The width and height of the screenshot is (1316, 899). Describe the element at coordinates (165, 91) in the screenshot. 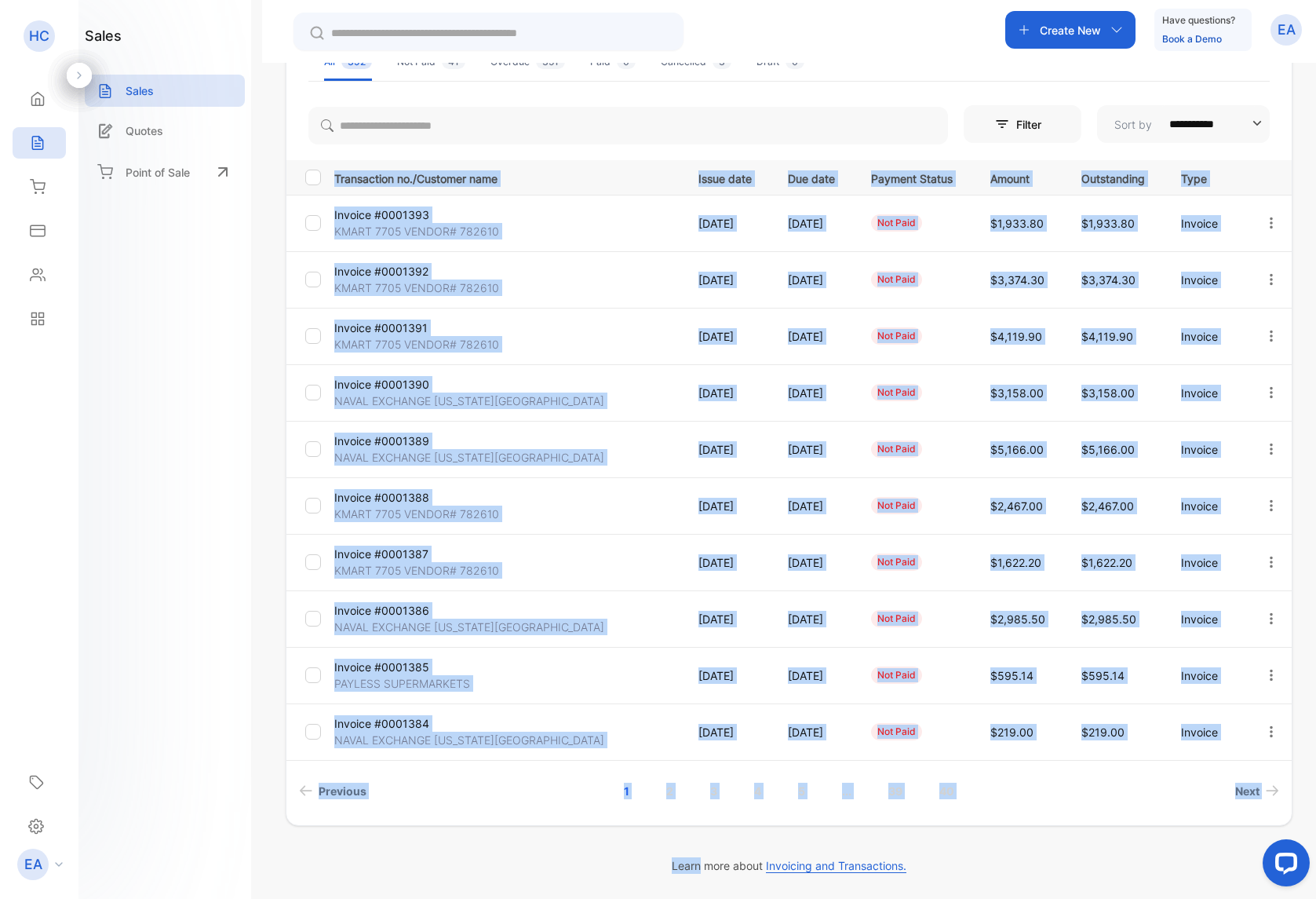

I see `a: Sales` at that location.